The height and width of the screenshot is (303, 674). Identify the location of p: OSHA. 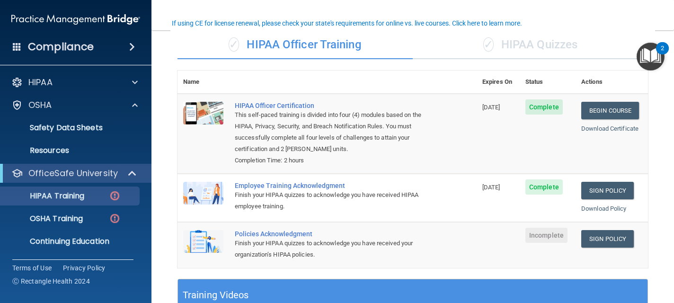
(40, 105).